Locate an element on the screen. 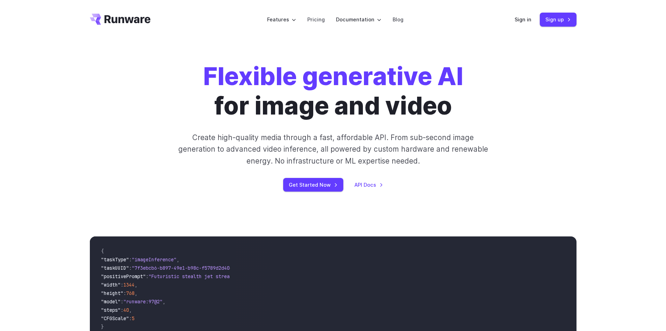 The height and width of the screenshot is (331, 666). h1: for image and video is located at coordinates (333, 91).